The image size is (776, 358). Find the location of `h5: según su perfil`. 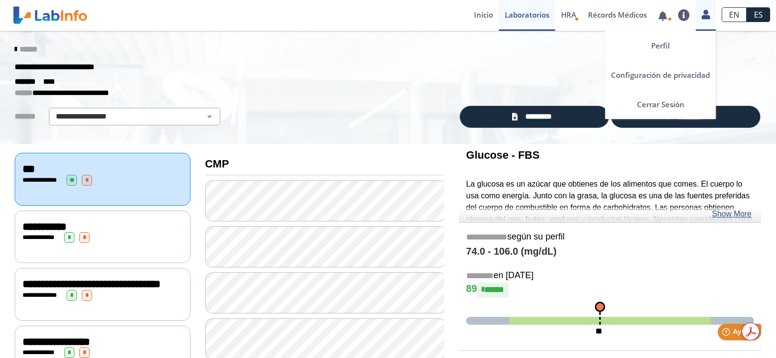

h5: según su perfil is located at coordinates (610, 237).